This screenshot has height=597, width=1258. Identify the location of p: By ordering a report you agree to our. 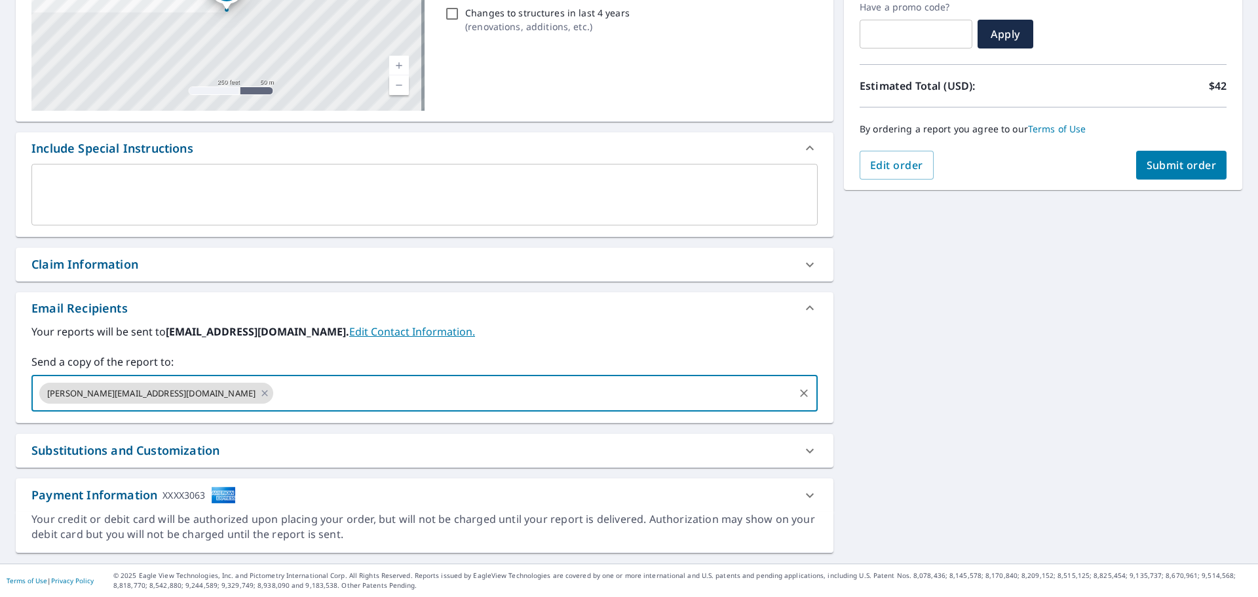
(1044, 129).